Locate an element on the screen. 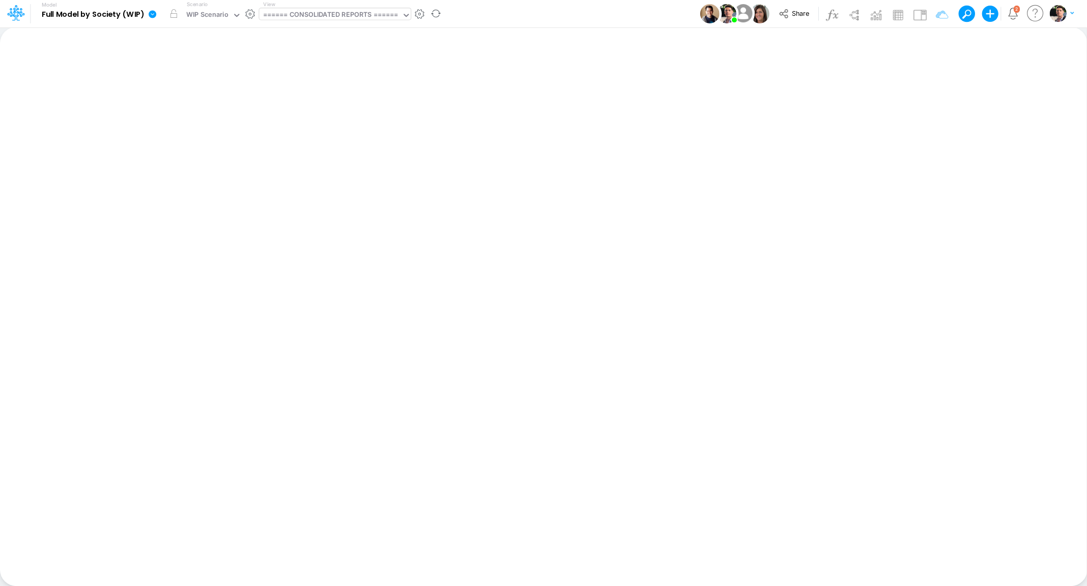 The image size is (1087, 586). label: Scenario is located at coordinates (197, 4).